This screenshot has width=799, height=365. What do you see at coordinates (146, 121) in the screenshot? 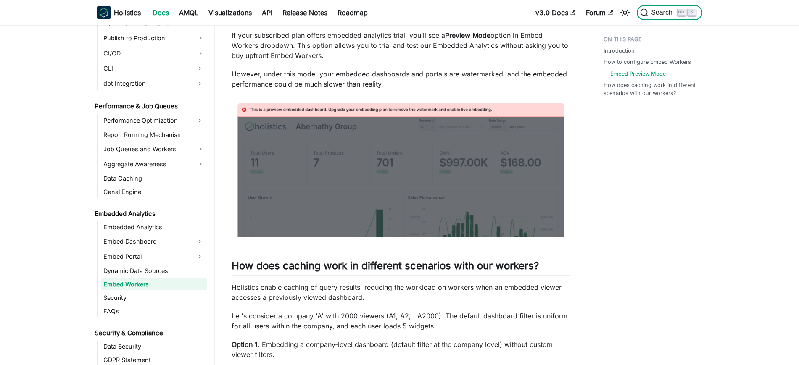
I see `a: Performance Optimization` at bounding box center [146, 121].